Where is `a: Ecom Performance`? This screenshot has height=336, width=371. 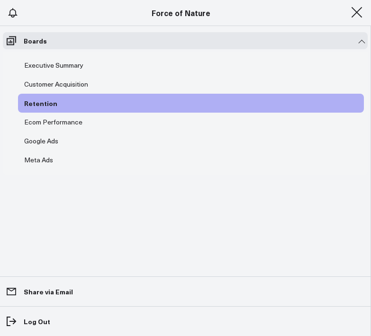
a: Ecom Performance is located at coordinates (53, 122).